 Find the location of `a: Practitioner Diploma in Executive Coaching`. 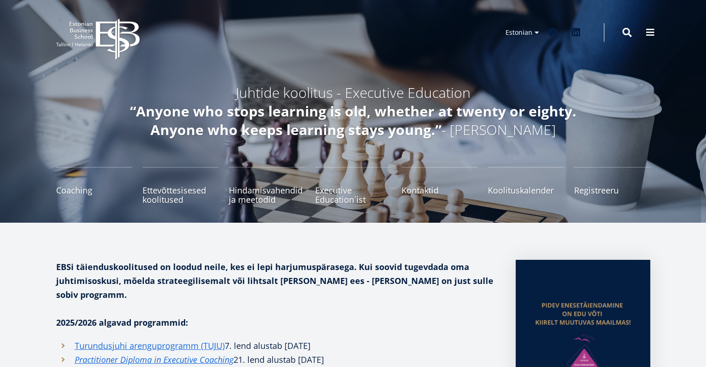

a: Practitioner Diploma in Executive Coaching is located at coordinates (154, 360).